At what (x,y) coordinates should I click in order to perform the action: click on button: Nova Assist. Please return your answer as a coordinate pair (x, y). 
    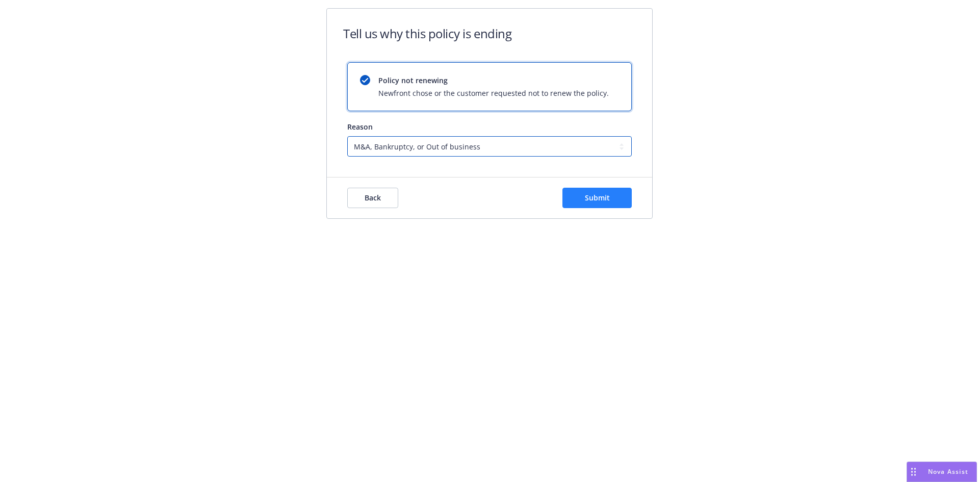
    Looking at the image, I should click on (942, 472).